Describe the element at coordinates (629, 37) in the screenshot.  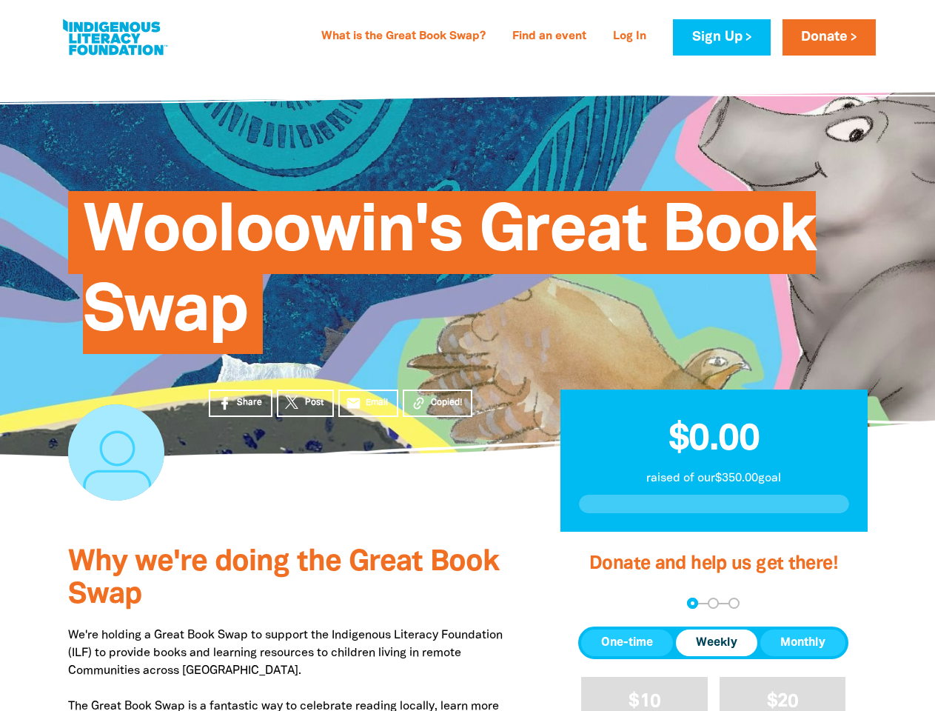
I see `a: Log In` at that location.